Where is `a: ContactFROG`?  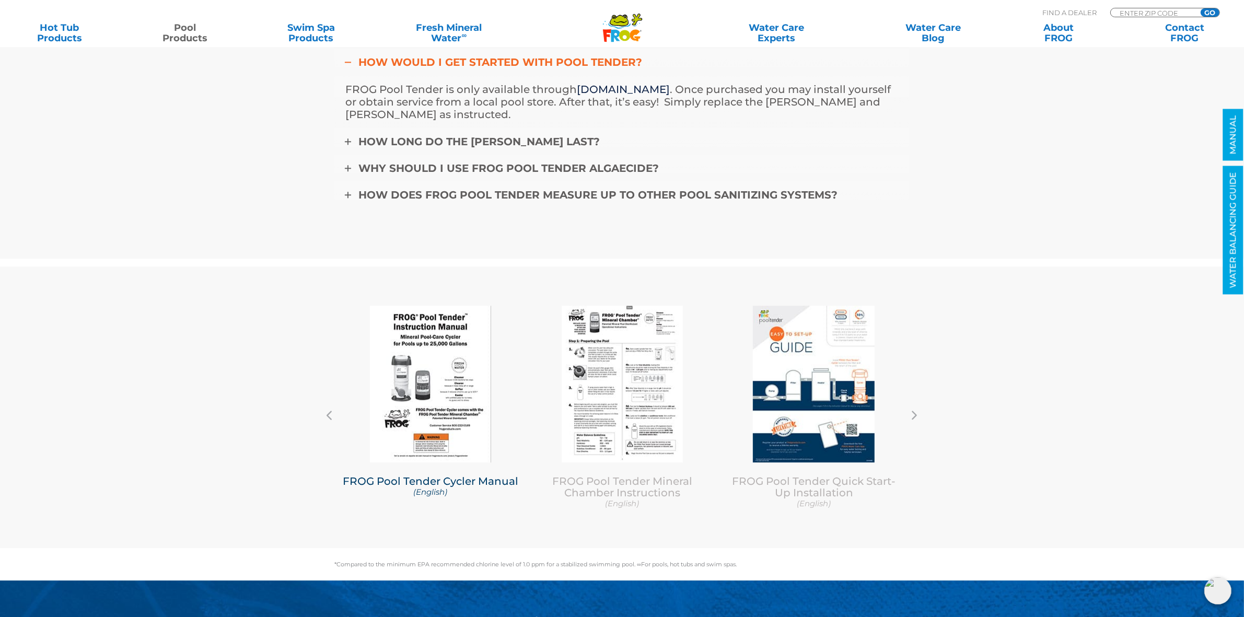
a: ContactFROG is located at coordinates (1185, 33).